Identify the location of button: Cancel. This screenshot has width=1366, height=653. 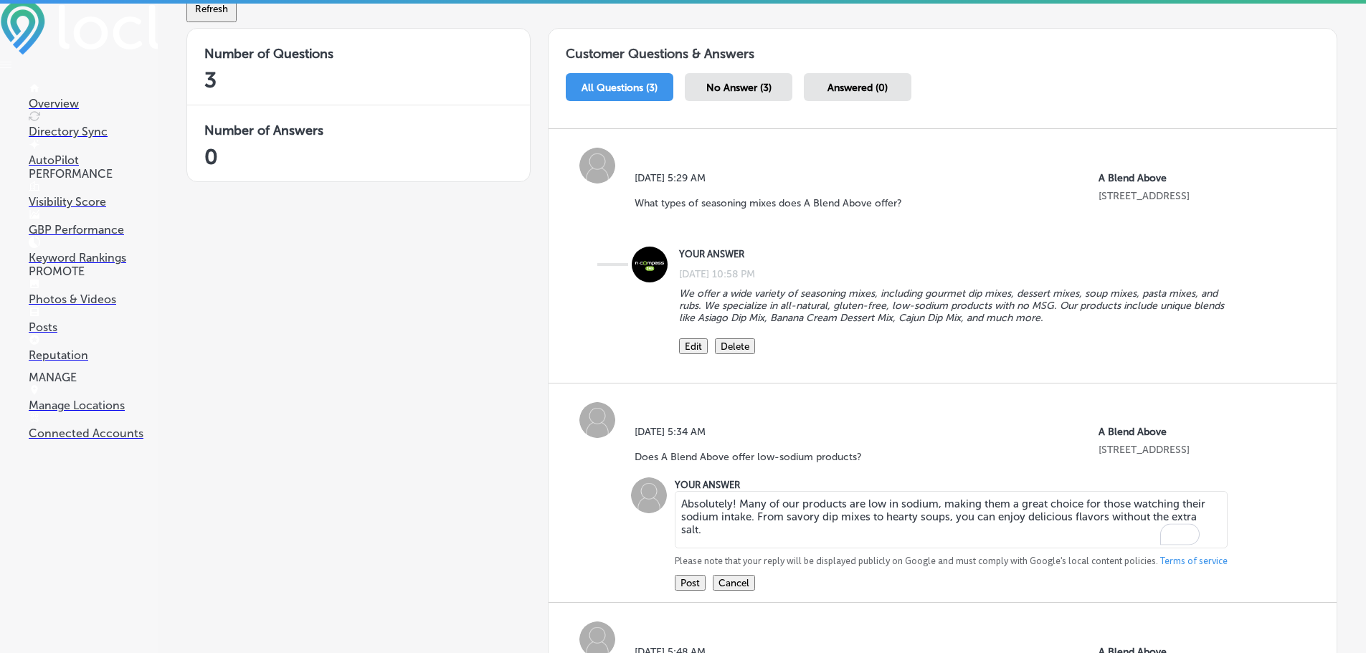
(733, 583).